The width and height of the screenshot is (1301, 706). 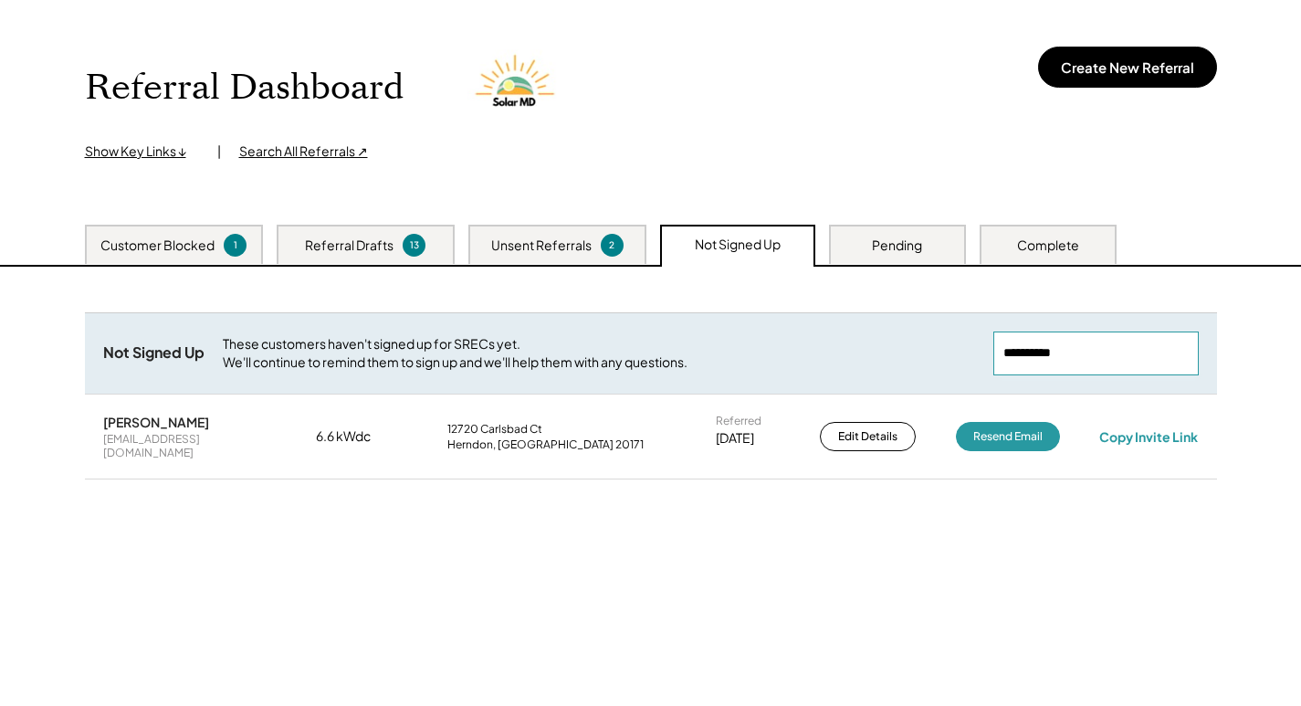 What do you see at coordinates (362, 437) in the screenshot?
I see `div: 6.6 kWdc` at bounding box center [362, 437].